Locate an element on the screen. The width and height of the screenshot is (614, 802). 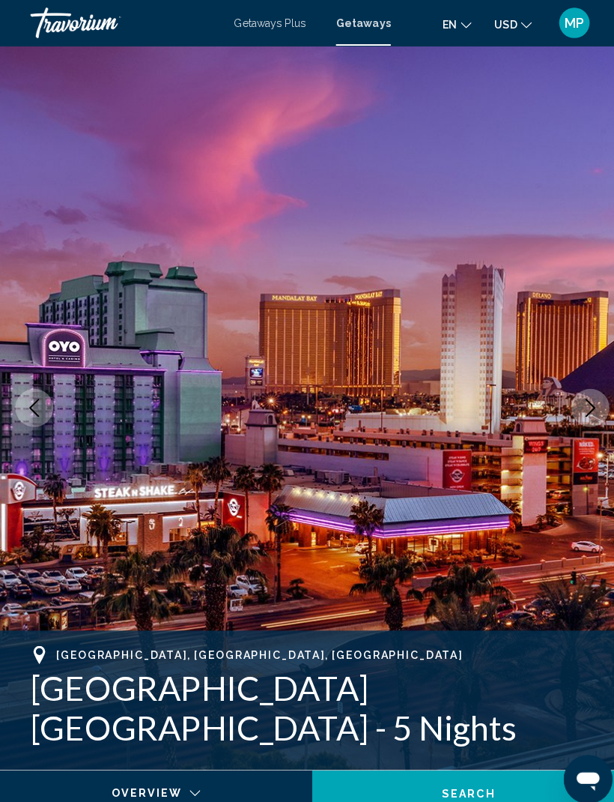
span: Getaways is located at coordinates (357, 22).